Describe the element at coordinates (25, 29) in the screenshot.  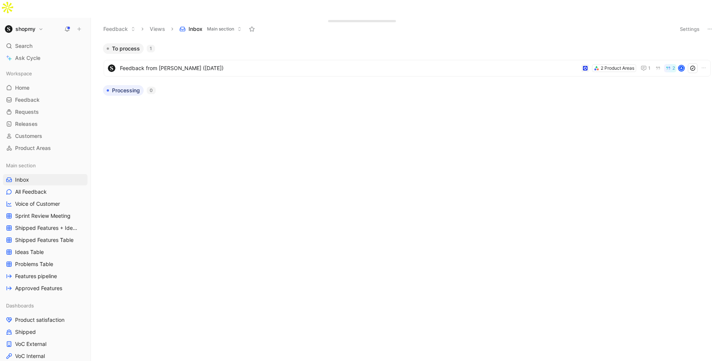
I see `h1: shopmy` at that location.